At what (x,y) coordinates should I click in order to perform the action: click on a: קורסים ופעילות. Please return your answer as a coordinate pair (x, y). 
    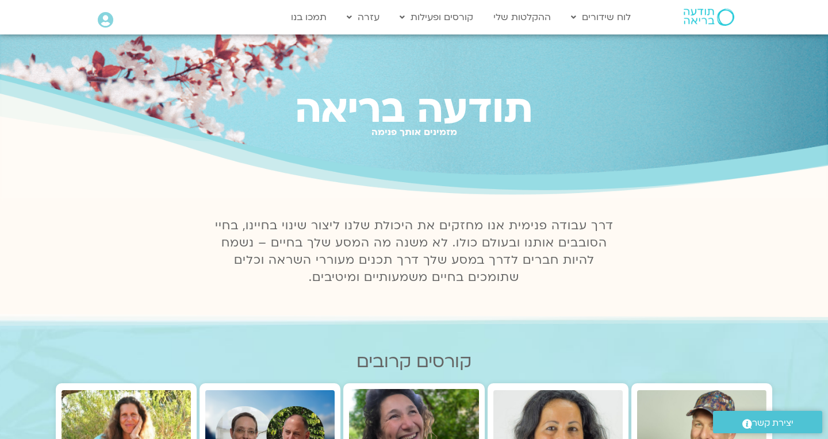
    Looking at the image, I should click on (436, 17).